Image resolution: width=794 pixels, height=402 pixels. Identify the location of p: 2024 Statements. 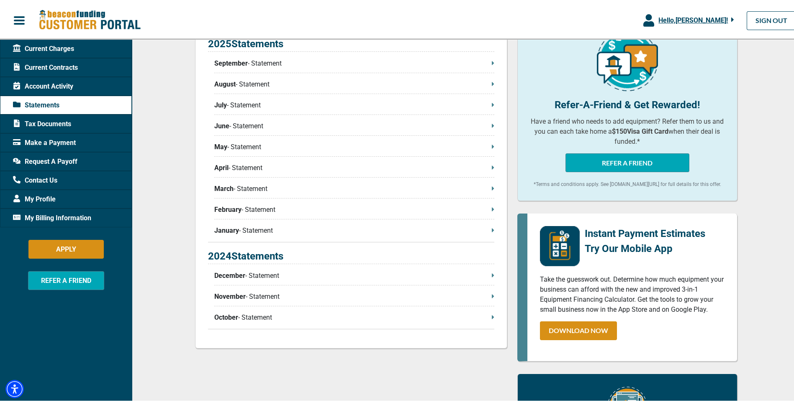
(351, 255).